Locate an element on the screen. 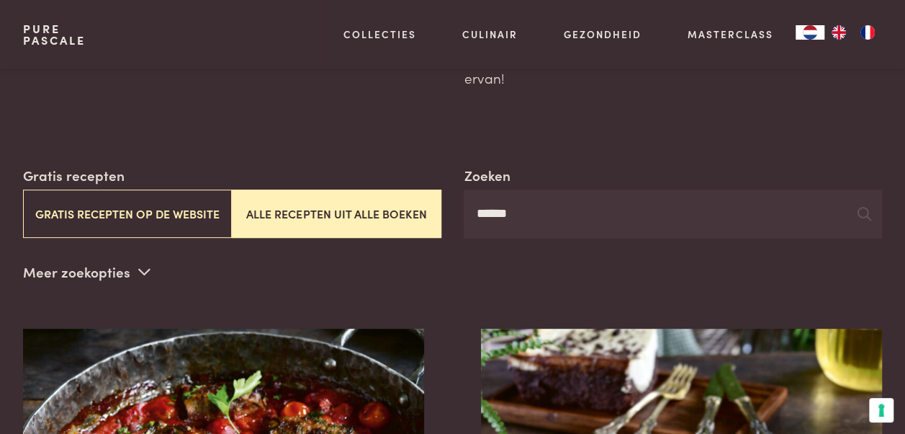 Image resolution: width=905 pixels, height=434 pixels. a: FR is located at coordinates (868, 32).